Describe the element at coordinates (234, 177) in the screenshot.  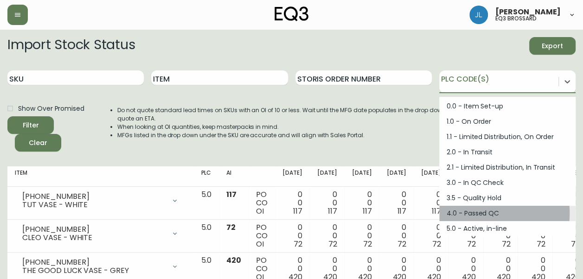
I see `th: AI` at that location.